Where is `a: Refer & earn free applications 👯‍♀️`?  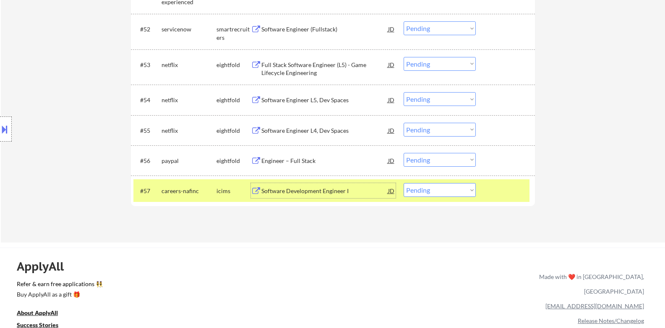
a: Refer & earn free applications 👯‍♀️ is located at coordinates (190, 286).